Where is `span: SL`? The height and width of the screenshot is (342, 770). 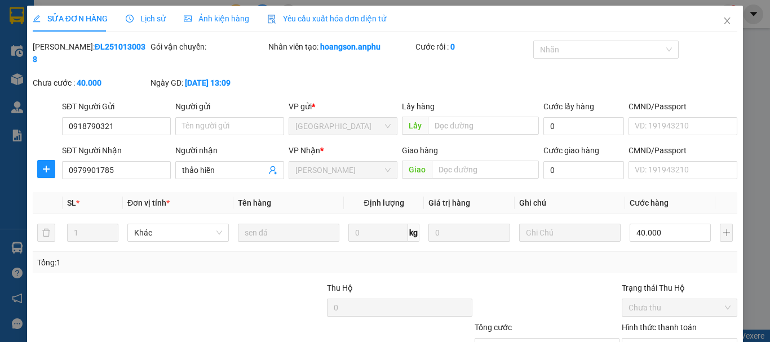 span: SL is located at coordinates (72, 203).